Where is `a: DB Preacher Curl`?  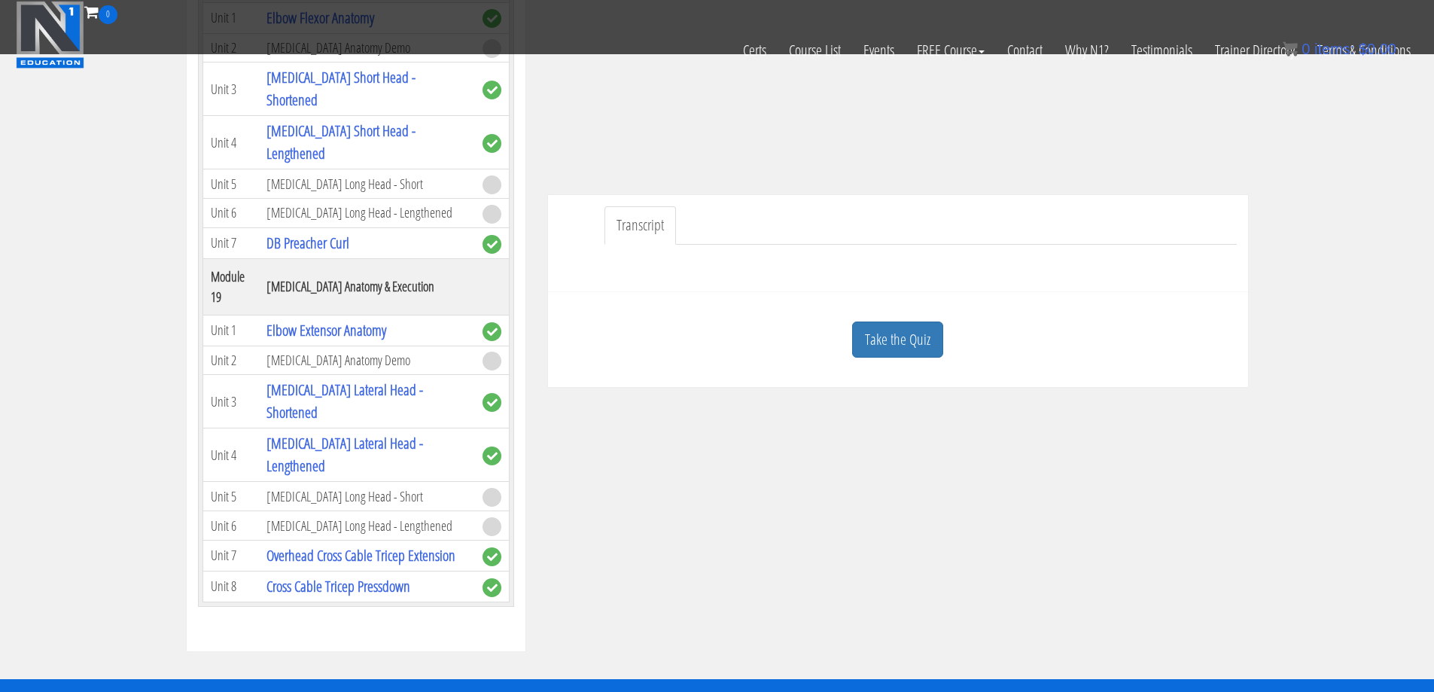
a: DB Preacher Curl is located at coordinates (308, 242).